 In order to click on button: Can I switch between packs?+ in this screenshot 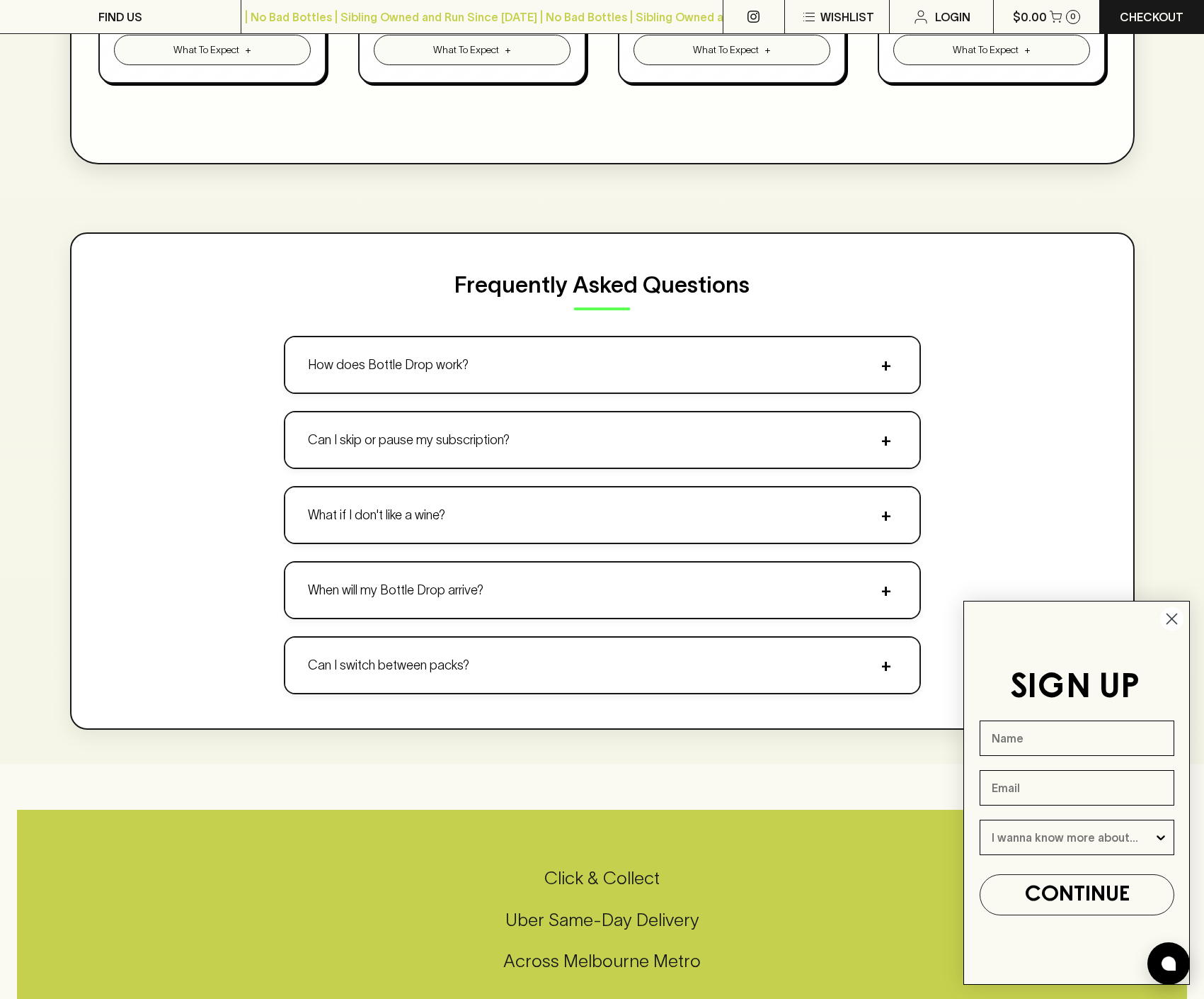, I will do `click(603, 665)`.